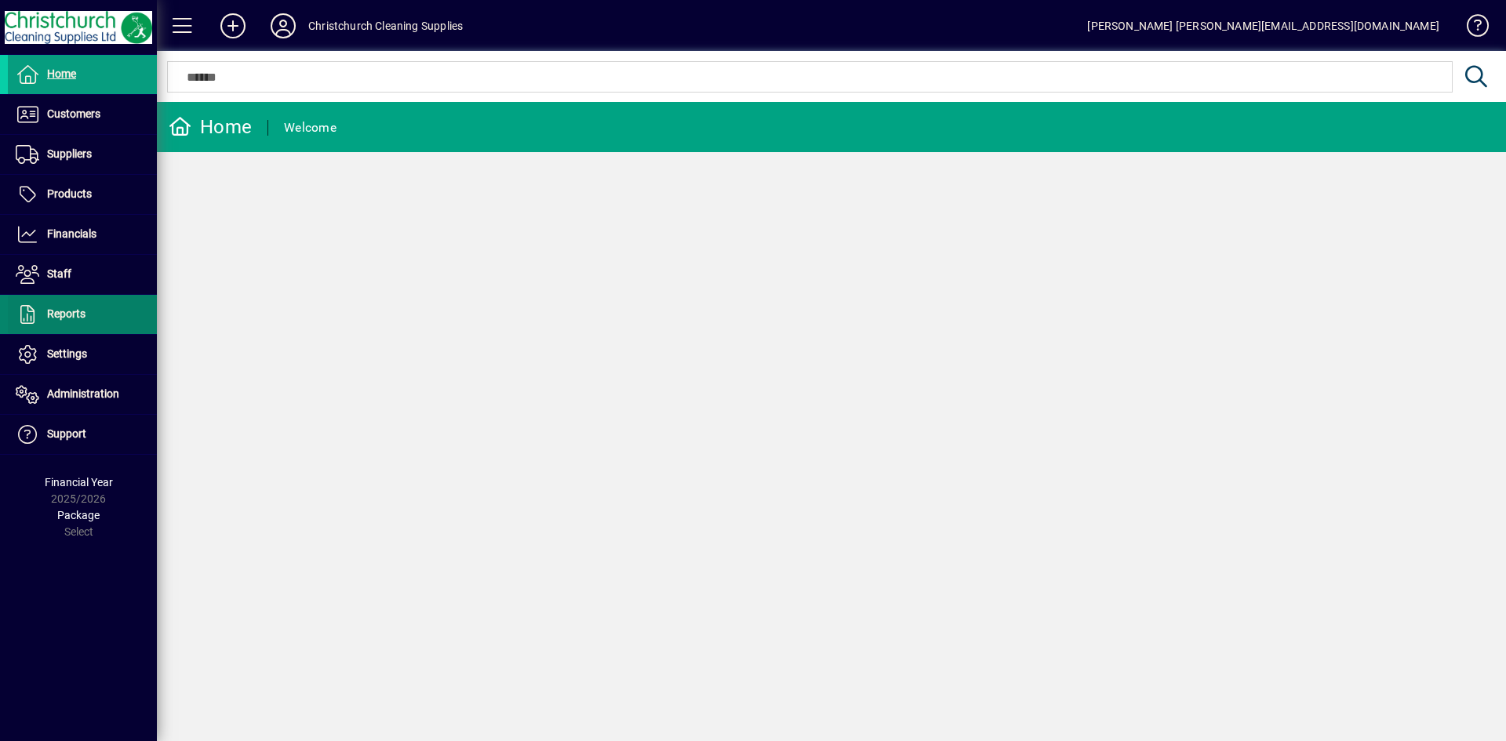 This screenshot has height=741, width=1506. I want to click on span: Home, so click(61, 74).